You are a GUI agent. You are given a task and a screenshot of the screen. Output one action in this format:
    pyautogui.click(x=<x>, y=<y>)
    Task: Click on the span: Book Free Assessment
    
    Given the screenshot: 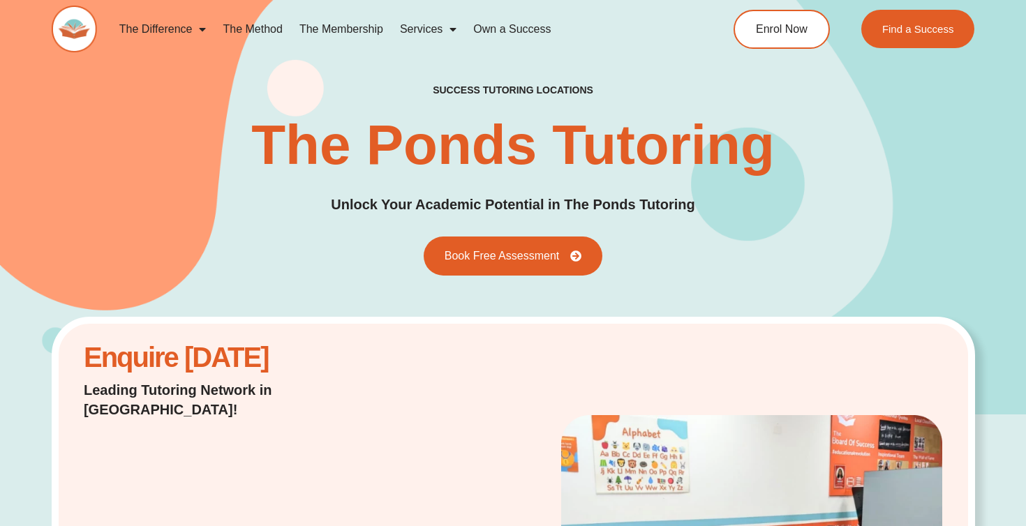 What is the action you would take?
    pyautogui.click(x=502, y=256)
    